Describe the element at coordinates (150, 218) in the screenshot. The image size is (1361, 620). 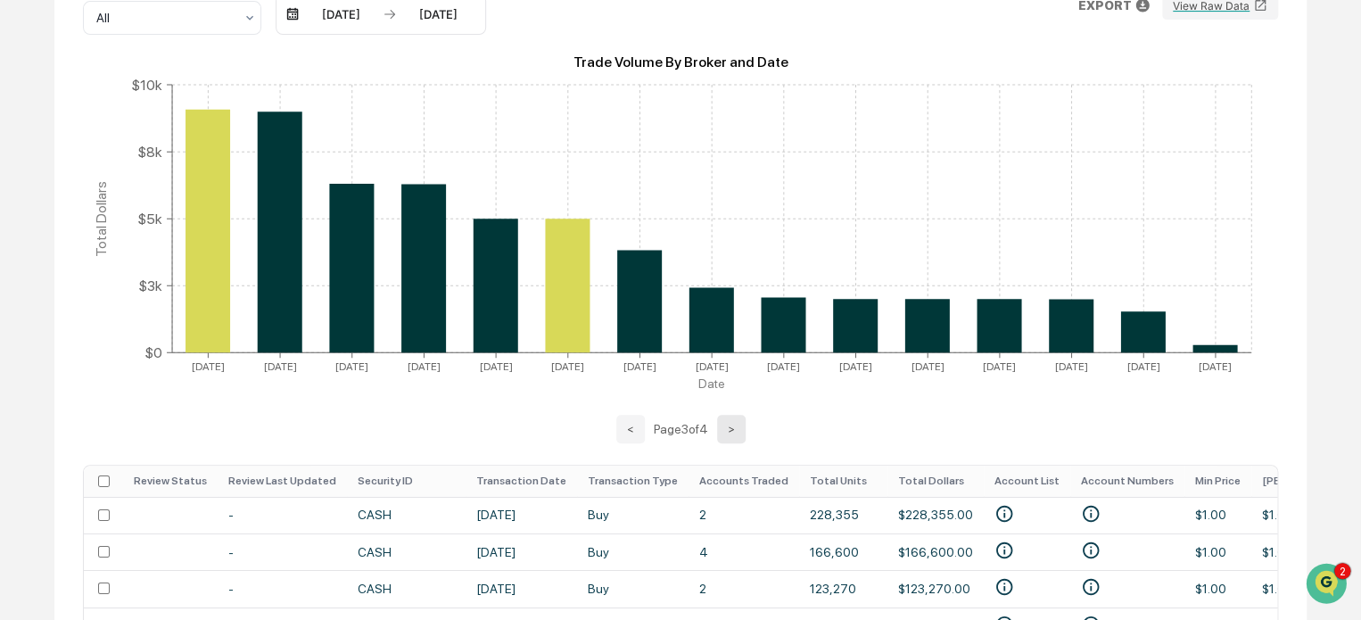
I see `tspan: $5k` at that location.